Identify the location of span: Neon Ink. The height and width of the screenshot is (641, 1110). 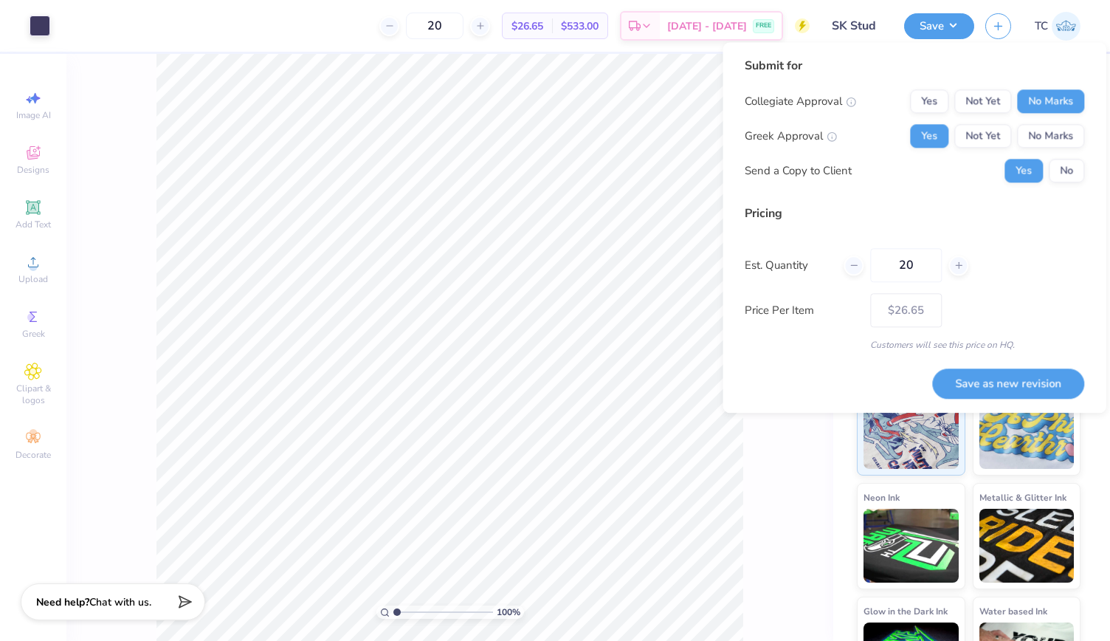
(881, 497).